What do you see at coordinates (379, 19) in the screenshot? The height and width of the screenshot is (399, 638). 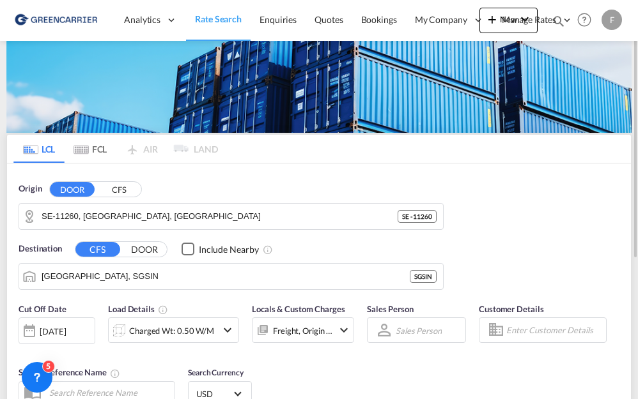 I see `span: Bookings` at bounding box center [379, 19].